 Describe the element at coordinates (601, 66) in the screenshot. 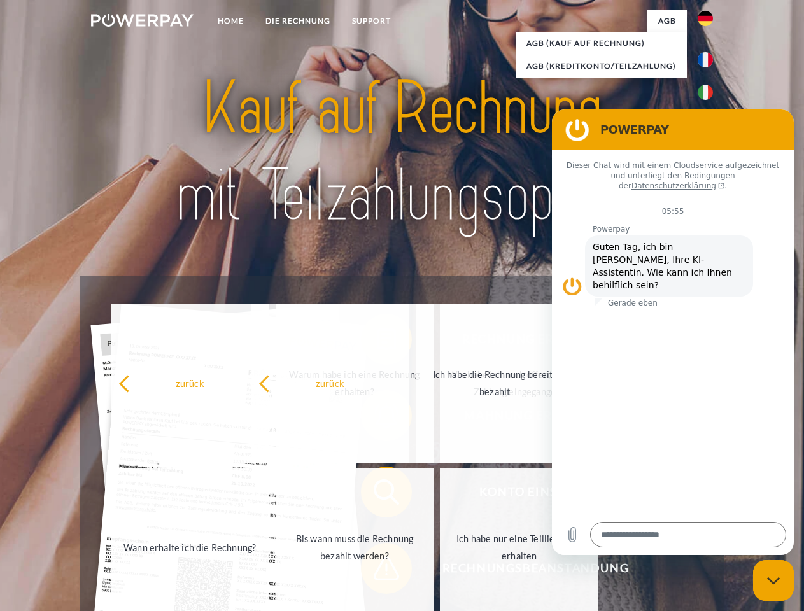

I see `a: AGB (Kreditkonto/Teilzahlung)` at that location.